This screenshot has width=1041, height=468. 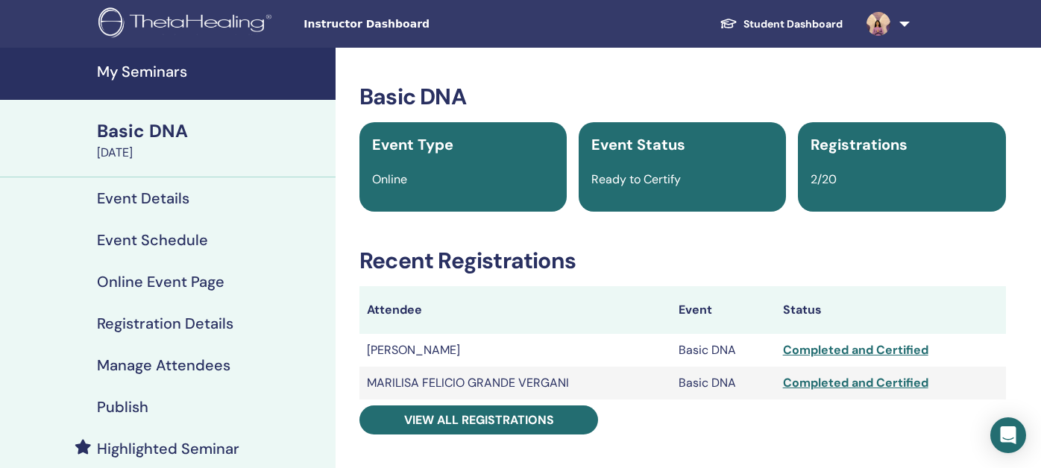 What do you see at coordinates (479, 420) in the screenshot?
I see `a: View all registrations` at bounding box center [479, 420].